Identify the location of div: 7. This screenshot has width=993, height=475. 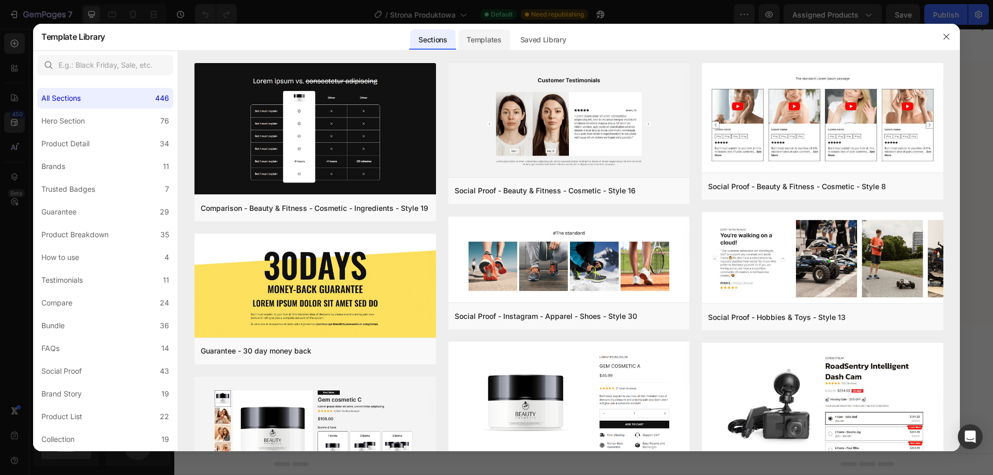
(167, 189).